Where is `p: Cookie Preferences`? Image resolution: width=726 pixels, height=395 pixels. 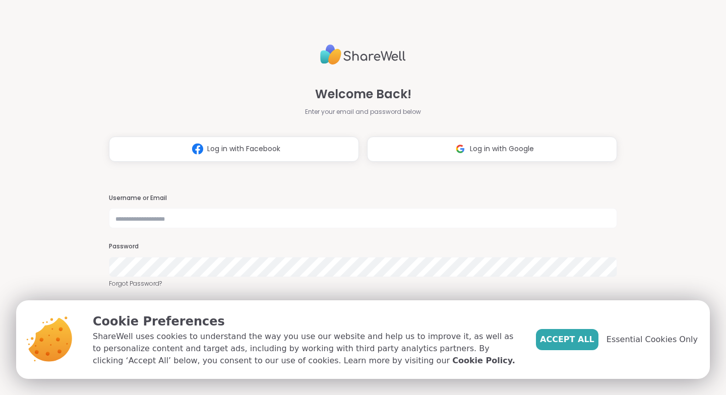 p: Cookie Preferences is located at coordinates (306, 322).